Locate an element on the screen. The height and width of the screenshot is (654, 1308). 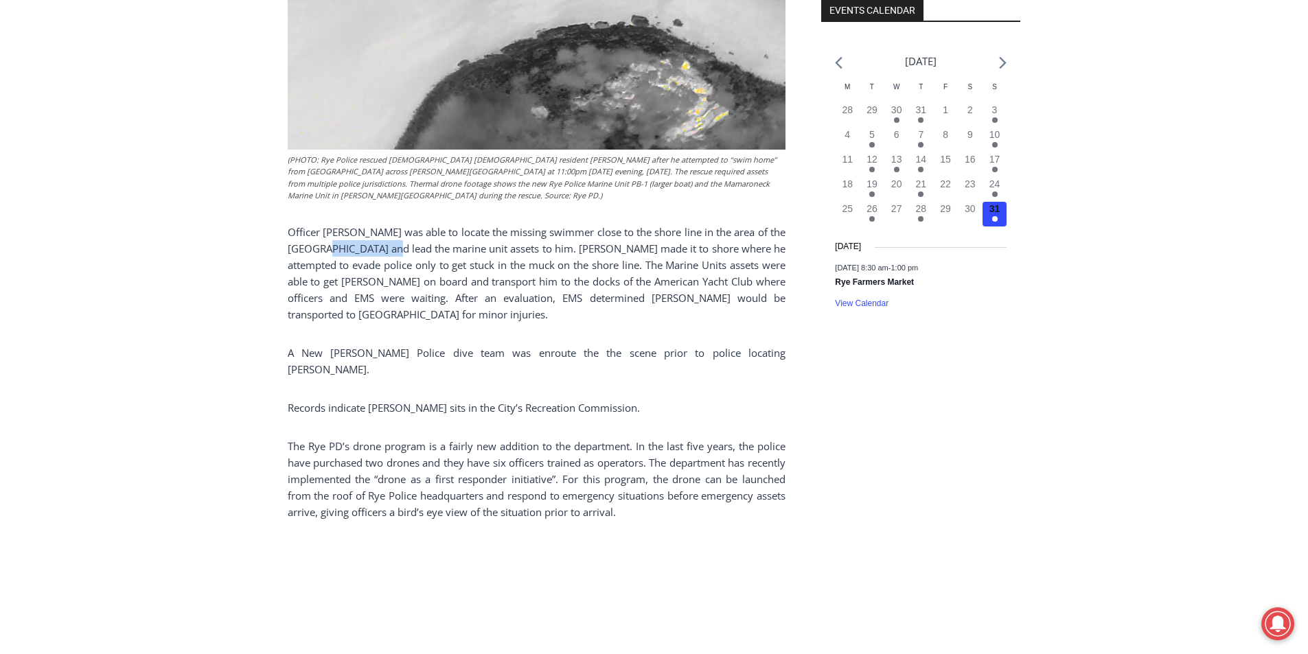
a: Previous month is located at coordinates (838, 62).